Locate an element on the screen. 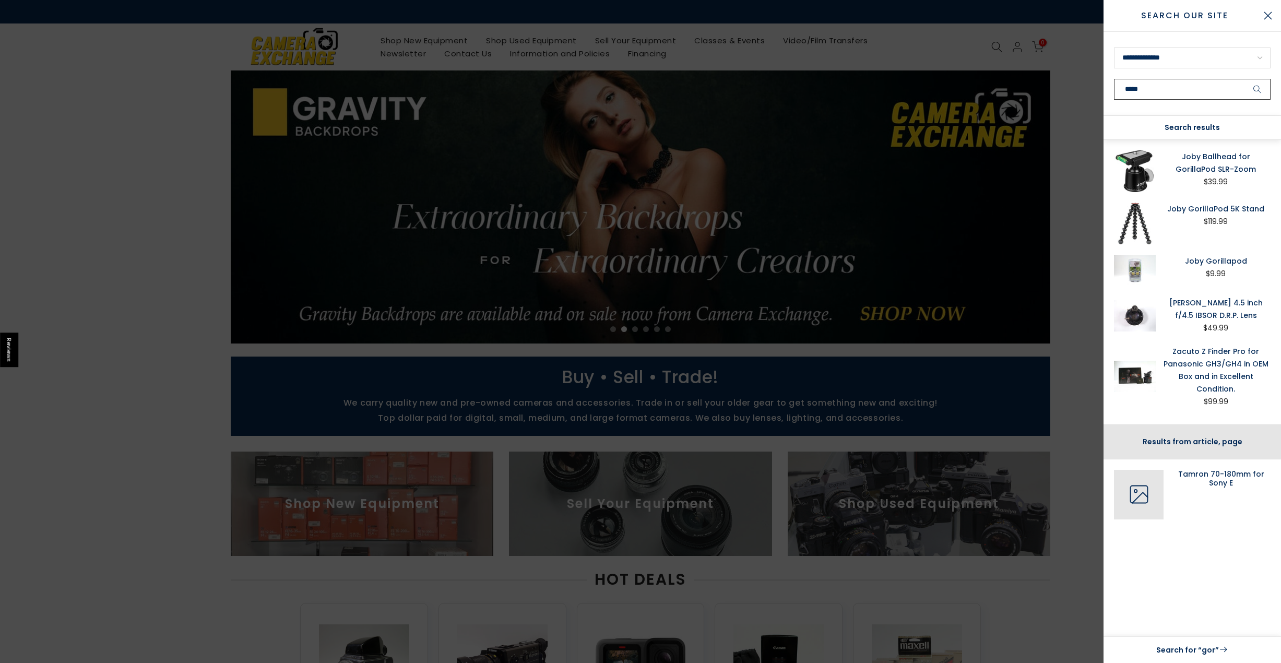  img: Zacuto Z Finder Pro for Panasonic GH3/GH4 in OEM Box and in Excellent Condition. Viewfinders and ... is located at coordinates (1135, 376).